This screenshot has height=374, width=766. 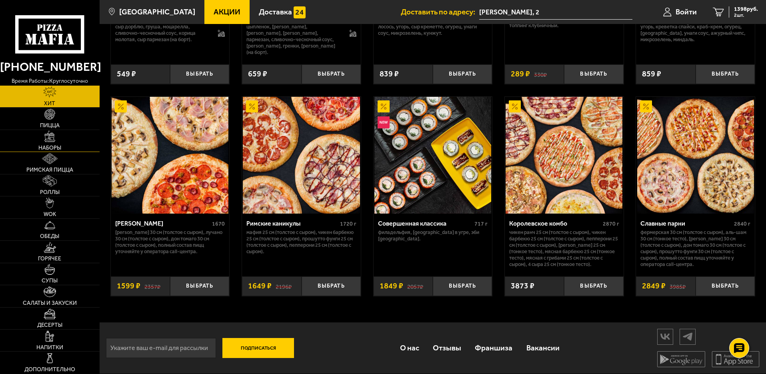 I want to click on span: Супы, so click(x=50, y=281).